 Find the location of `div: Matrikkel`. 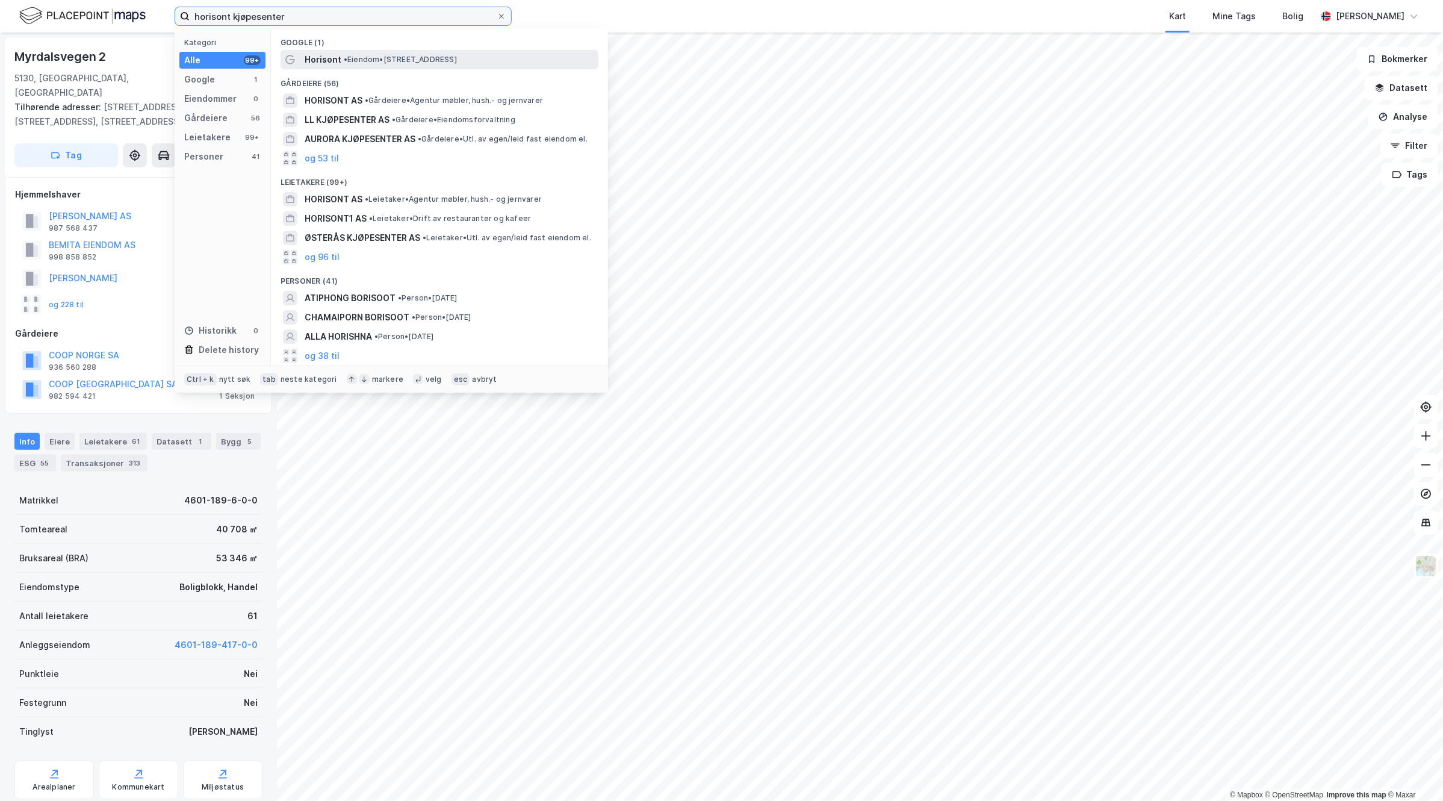

div: Matrikkel is located at coordinates (39, 500).